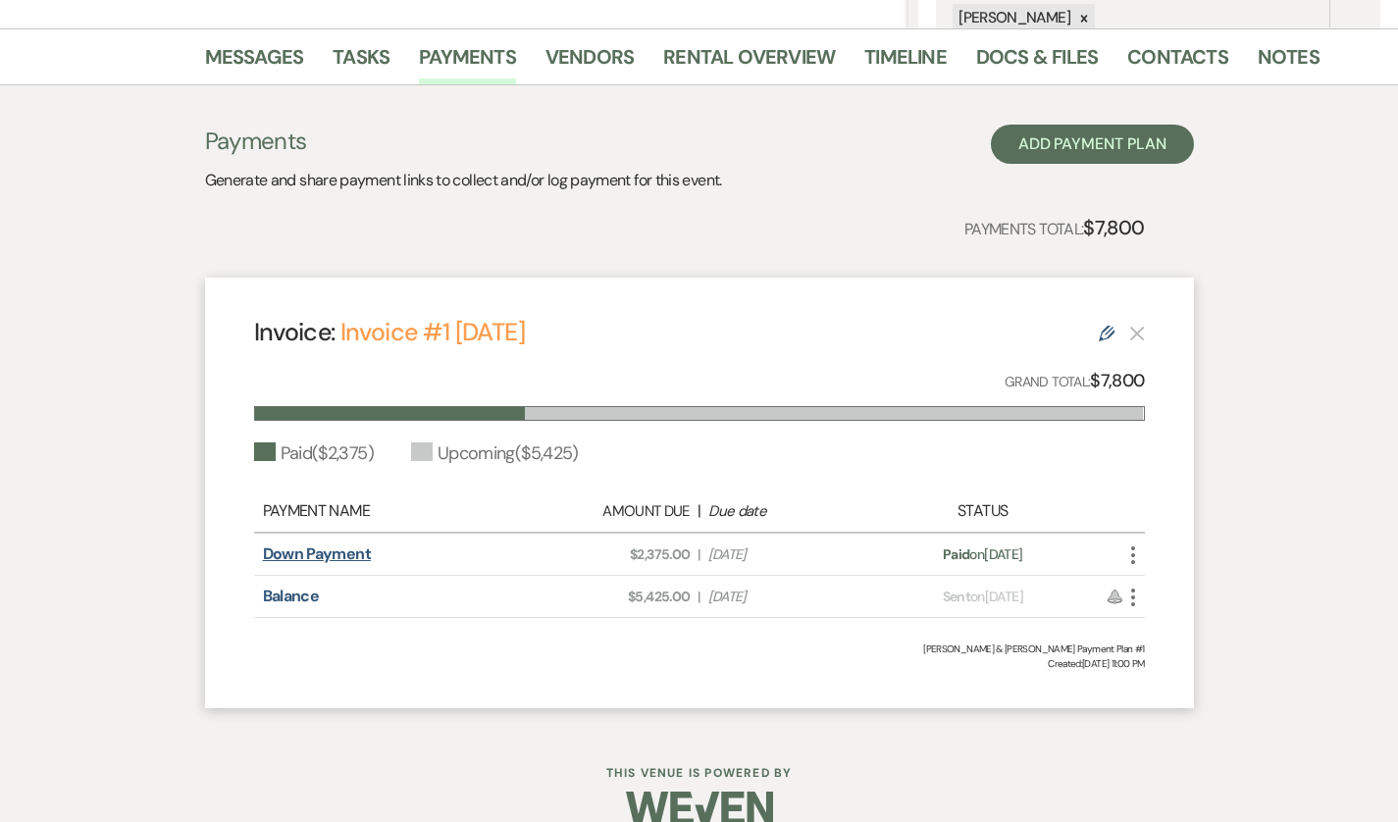 This screenshot has height=822, width=1398. I want to click on p: Grand Total:, so click(1074, 381).